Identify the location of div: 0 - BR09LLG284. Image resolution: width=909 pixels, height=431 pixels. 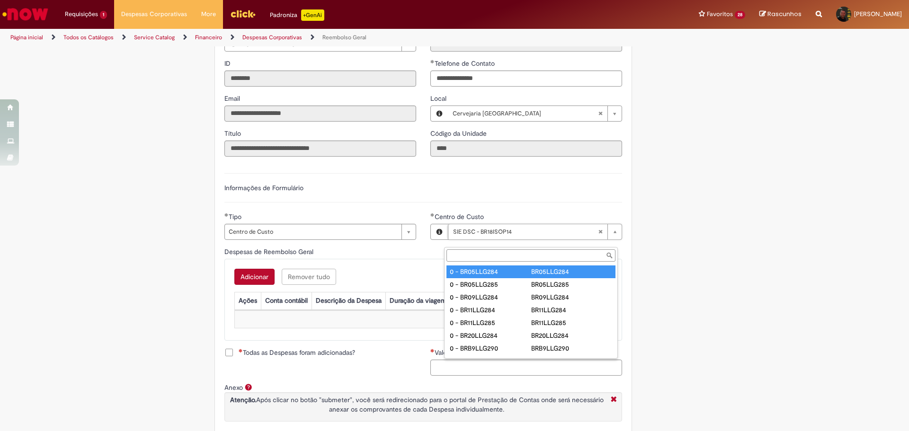
(491, 297).